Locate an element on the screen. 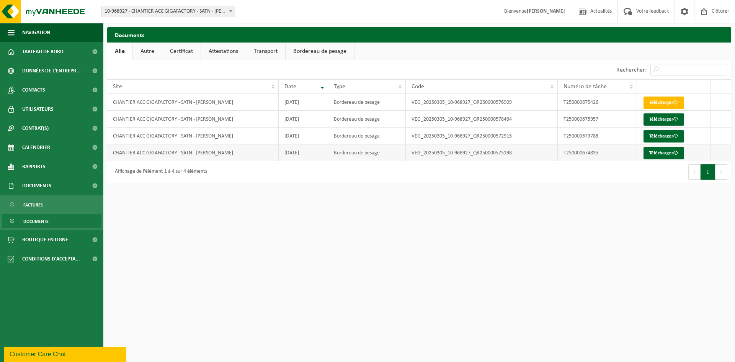 The width and height of the screenshot is (735, 362). span: Utilisateurs is located at coordinates (38, 109).